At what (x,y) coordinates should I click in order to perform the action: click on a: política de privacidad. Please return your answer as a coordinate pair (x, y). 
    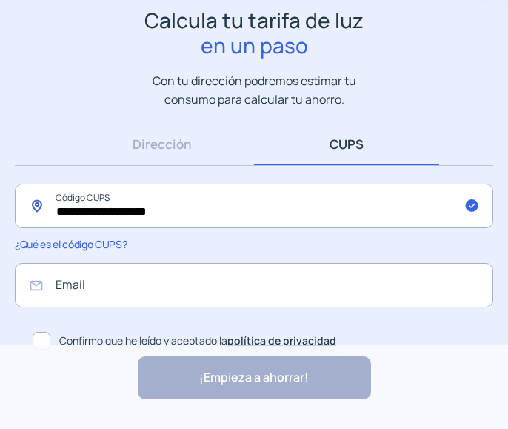
    Looking at the image, I should click on (281, 340).